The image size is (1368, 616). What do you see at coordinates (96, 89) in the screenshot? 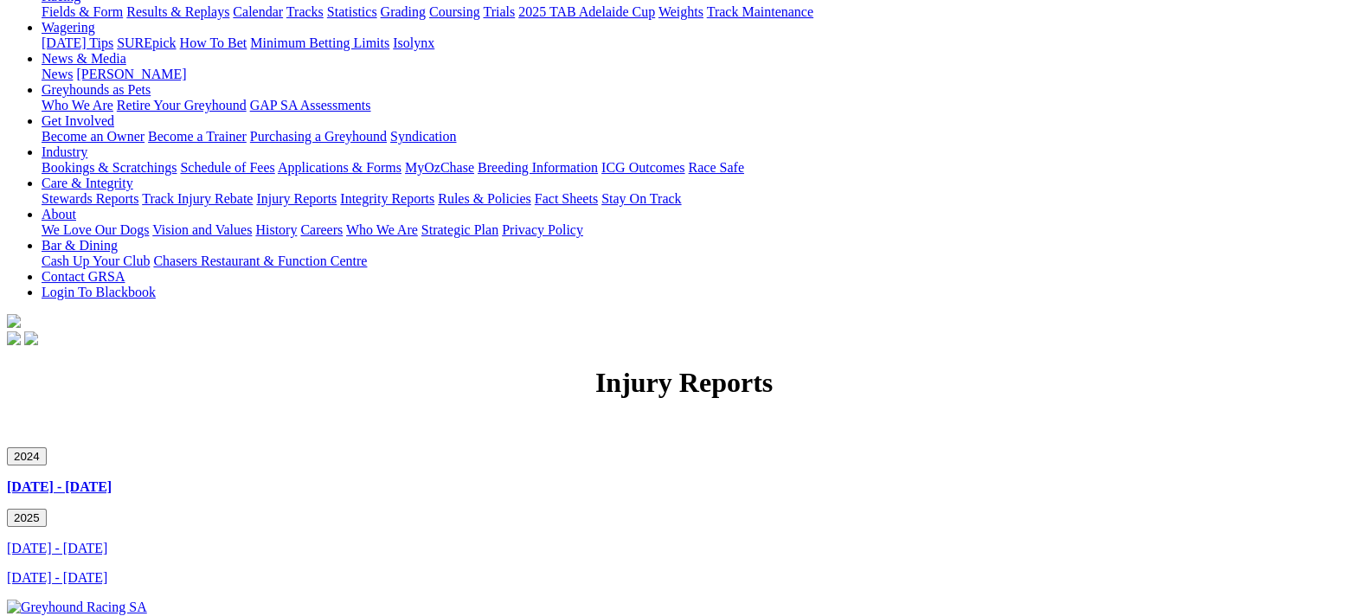
I see `a: Greyhounds as Pets` at bounding box center [96, 89].